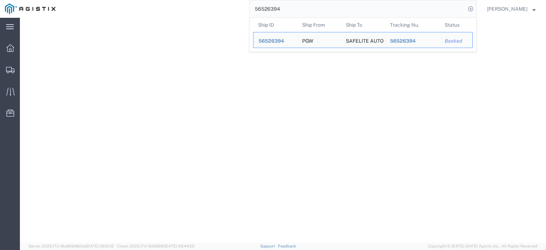 The image size is (546, 250). I want to click on div: SAFELITE AUTO GLASS, so click(363, 40).